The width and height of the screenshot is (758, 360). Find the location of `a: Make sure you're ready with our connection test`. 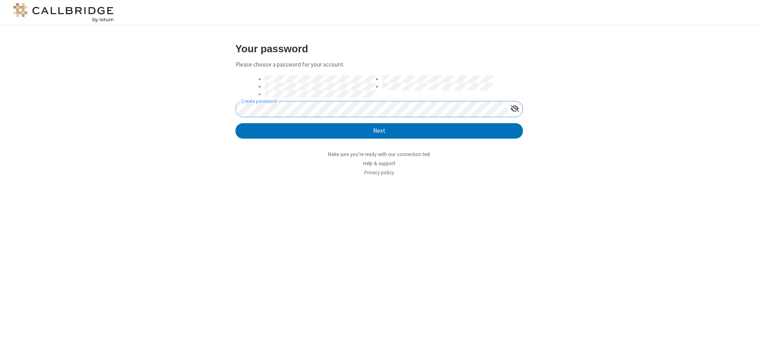

a: Make sure you're ready with our connection test is located at coordinates (379, 154).